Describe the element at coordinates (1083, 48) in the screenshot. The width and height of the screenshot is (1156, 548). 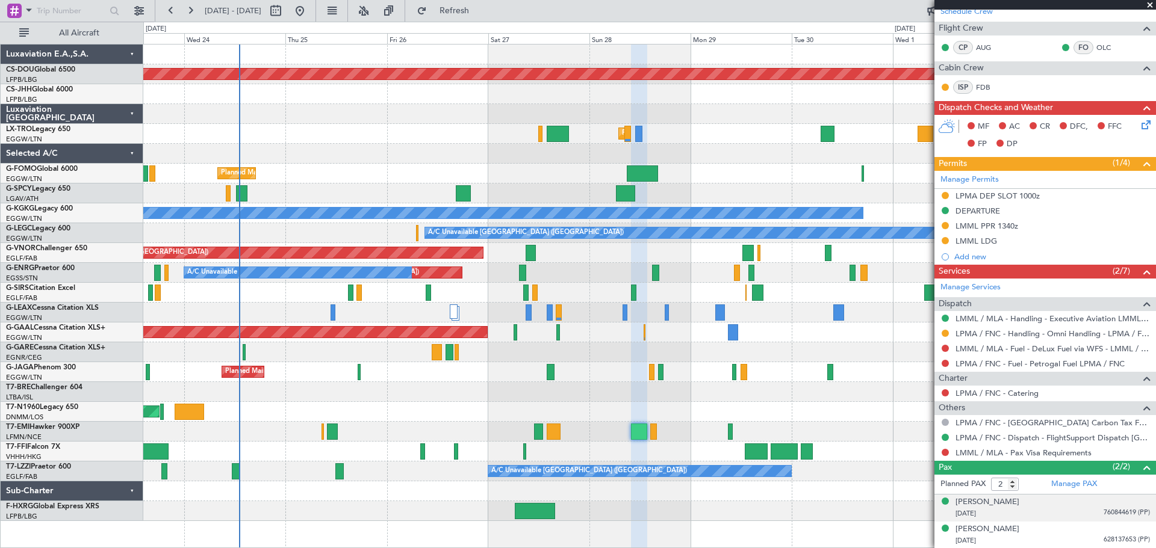
I see `div: FO` at that location.